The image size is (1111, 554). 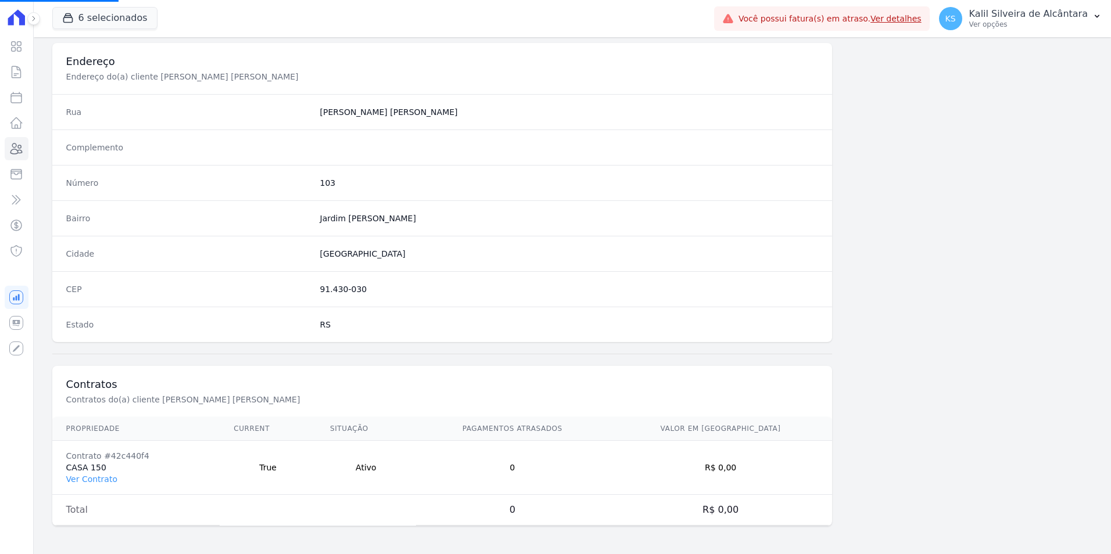 What do you see at coordinates (1029, 14) in the screenshot?
I see `p: Kalil Silveira de Alcântara` at bounding box center [1029, 14].